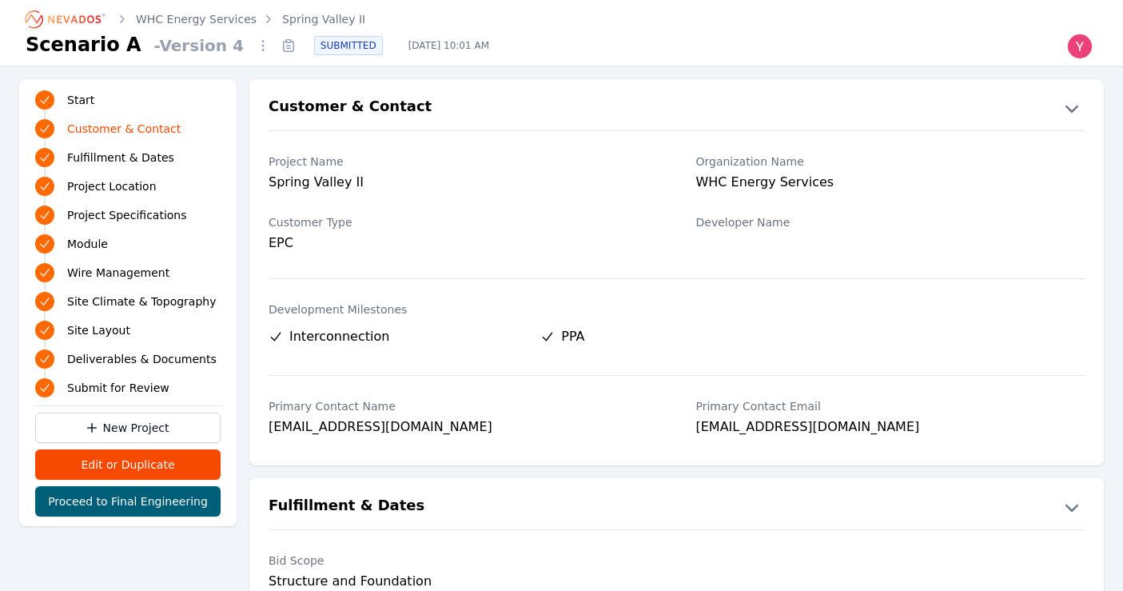  Describe the element at coordinates (128, 428) in the screenshot. I see `a: New Project` at that location.